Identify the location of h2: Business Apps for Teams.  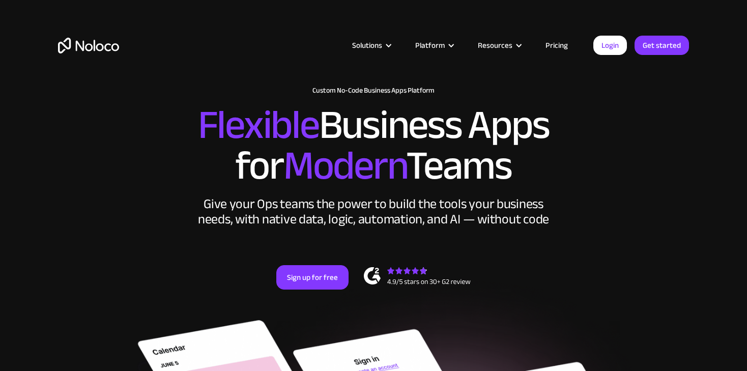
(374, 146).